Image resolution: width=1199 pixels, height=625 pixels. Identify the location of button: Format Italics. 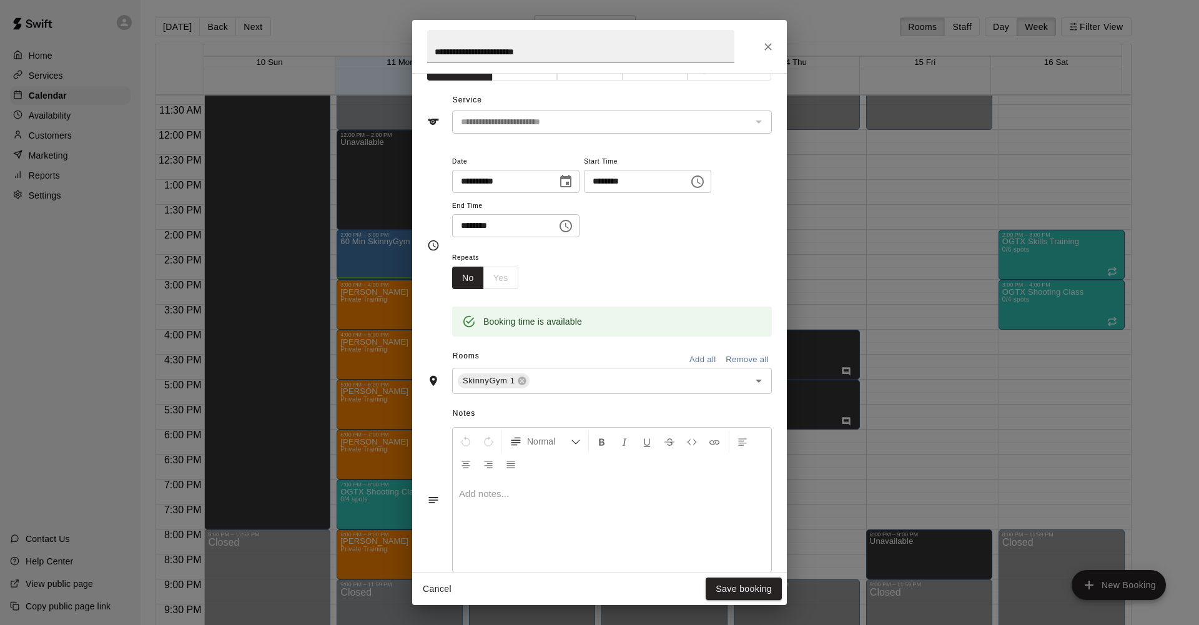
(625, 442).